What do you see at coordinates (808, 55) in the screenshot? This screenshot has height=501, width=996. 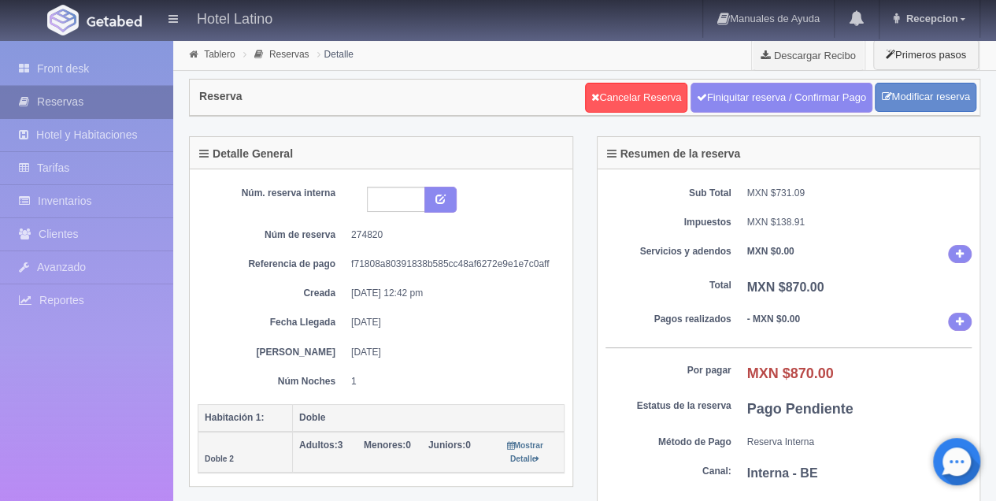 I see `a: Descargar Recibo` at bounding box center [808, 55].